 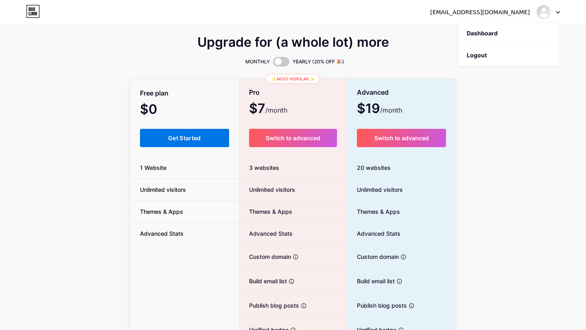 I want to click on span: Pro, so click(x=254, y=92).